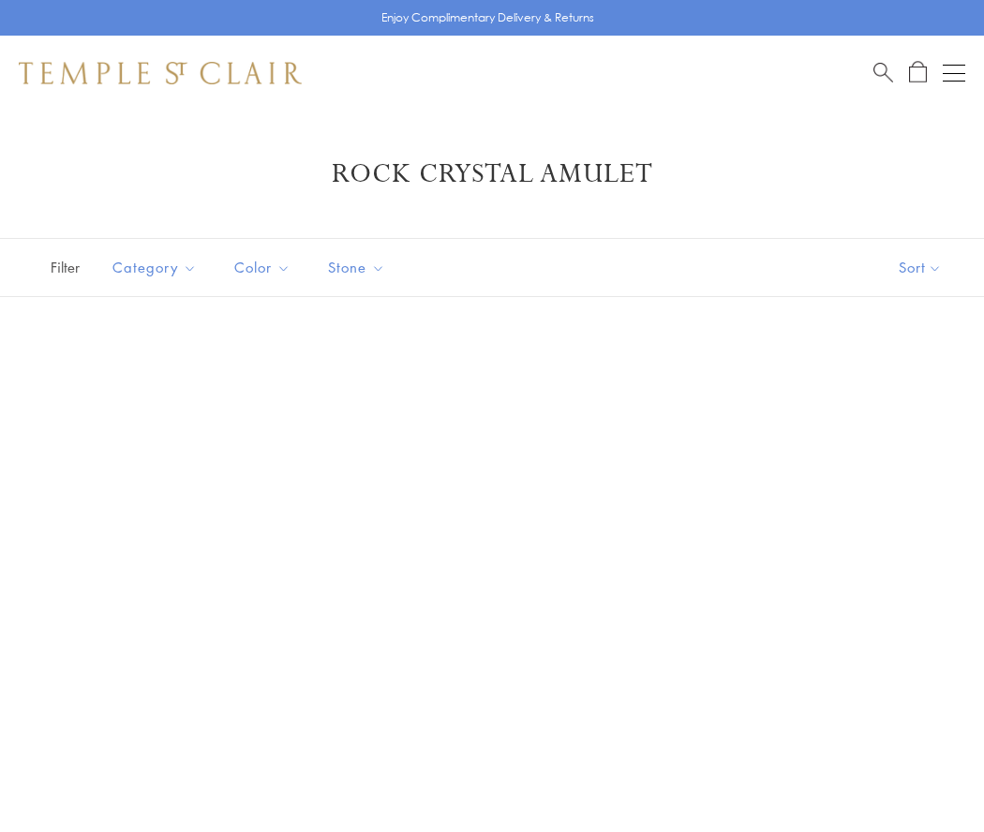 The width and height of the screenshot is (984, 832). Describe the element at coordinates (155, 267) in the screenshot. I see `button: Category` at that location.